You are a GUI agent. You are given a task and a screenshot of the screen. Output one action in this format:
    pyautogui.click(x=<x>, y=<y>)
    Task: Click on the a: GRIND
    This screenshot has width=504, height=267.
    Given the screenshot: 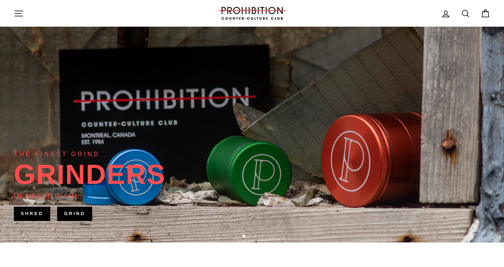 What is the action you would take?
    pyautogui.click(x=74, y=214)
    